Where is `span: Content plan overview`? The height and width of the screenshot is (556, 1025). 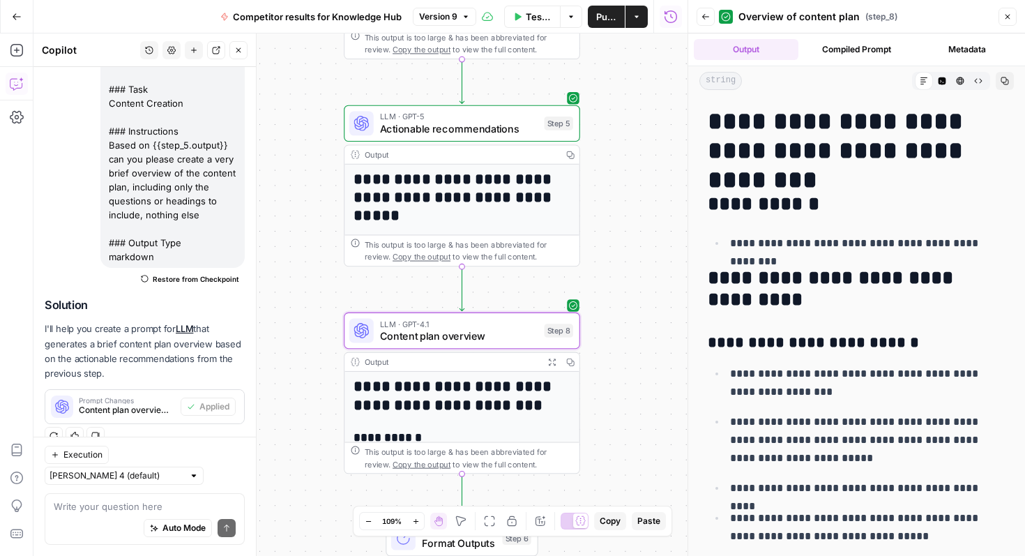
span: Content plan overview is located at coordinates (459, 336).